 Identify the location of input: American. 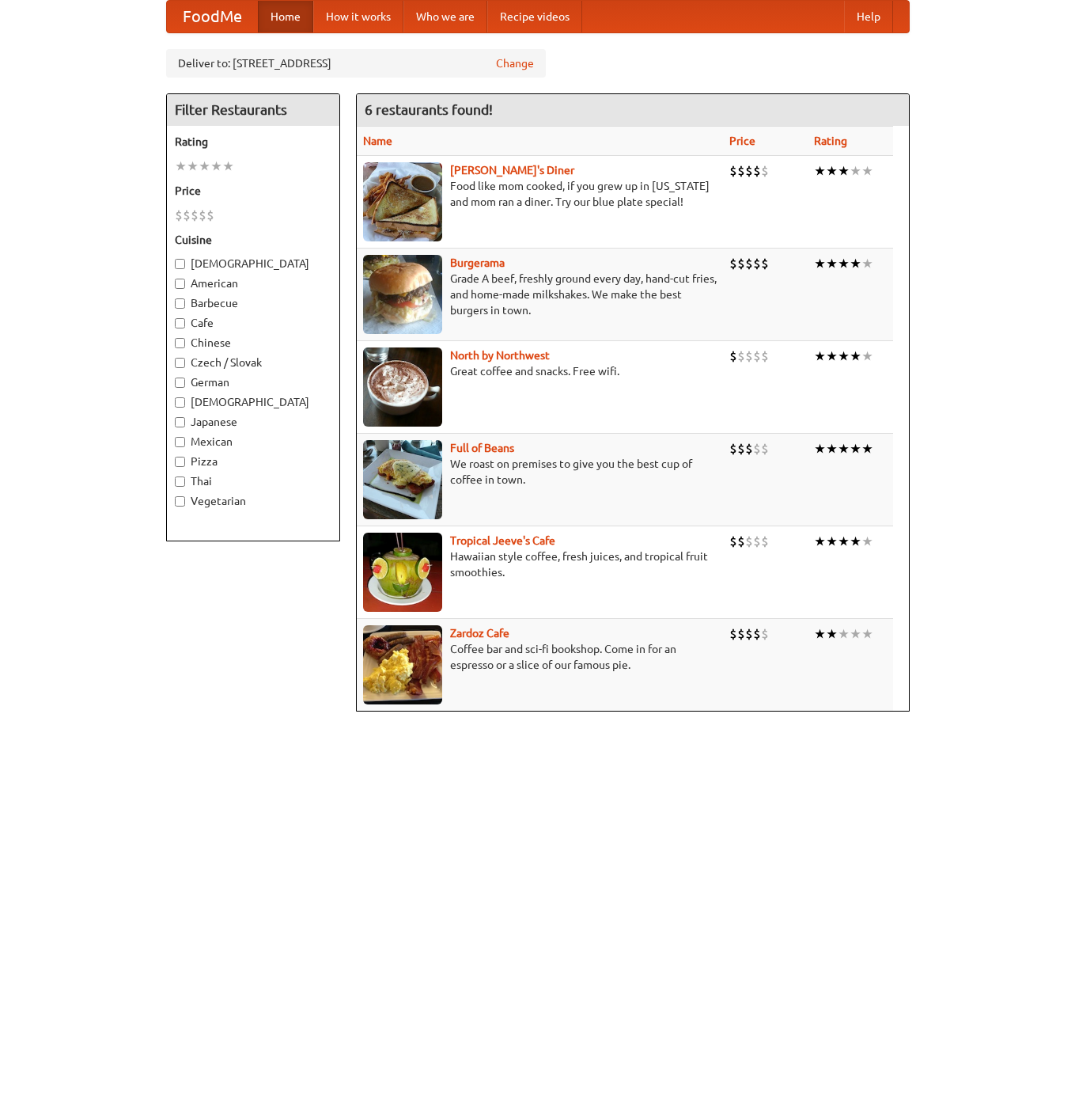
(180, 283).